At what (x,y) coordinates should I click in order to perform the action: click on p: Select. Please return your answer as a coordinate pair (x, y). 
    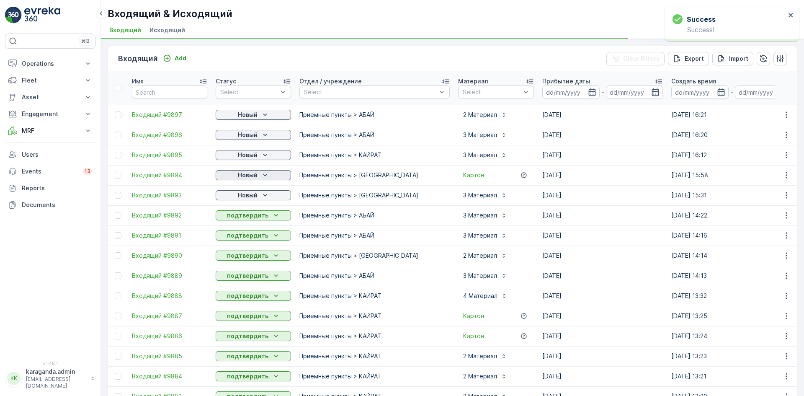
    Looking at the image, I should click on (491, 92).